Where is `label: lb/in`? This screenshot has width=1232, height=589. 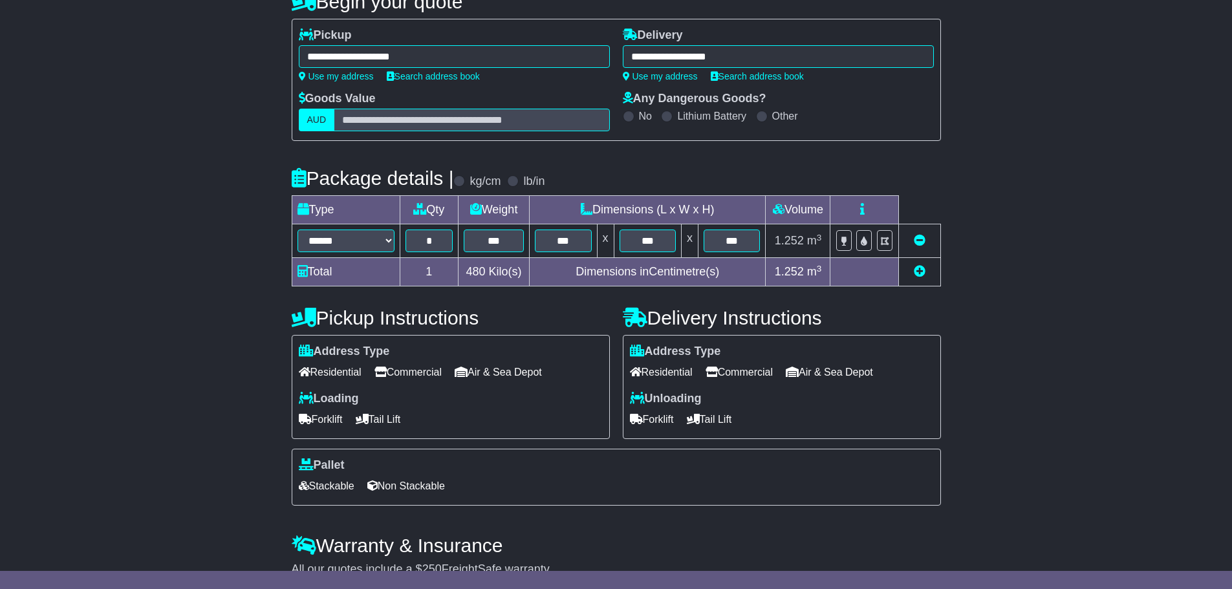 label: lb/in is located at coordinates (533, 182).